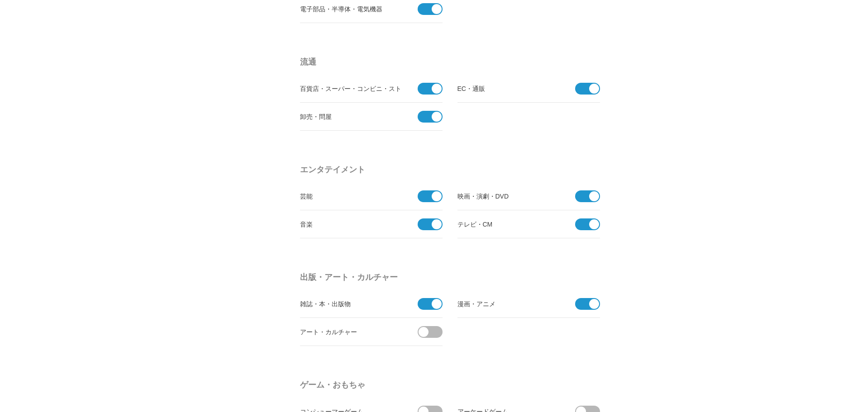 Image resolution: width=862 pixels, height=412 pixels. What do you see at coordinates (351, 224) in the screenshot?
I see `div: 音楽` at bounding box center [351, 224].